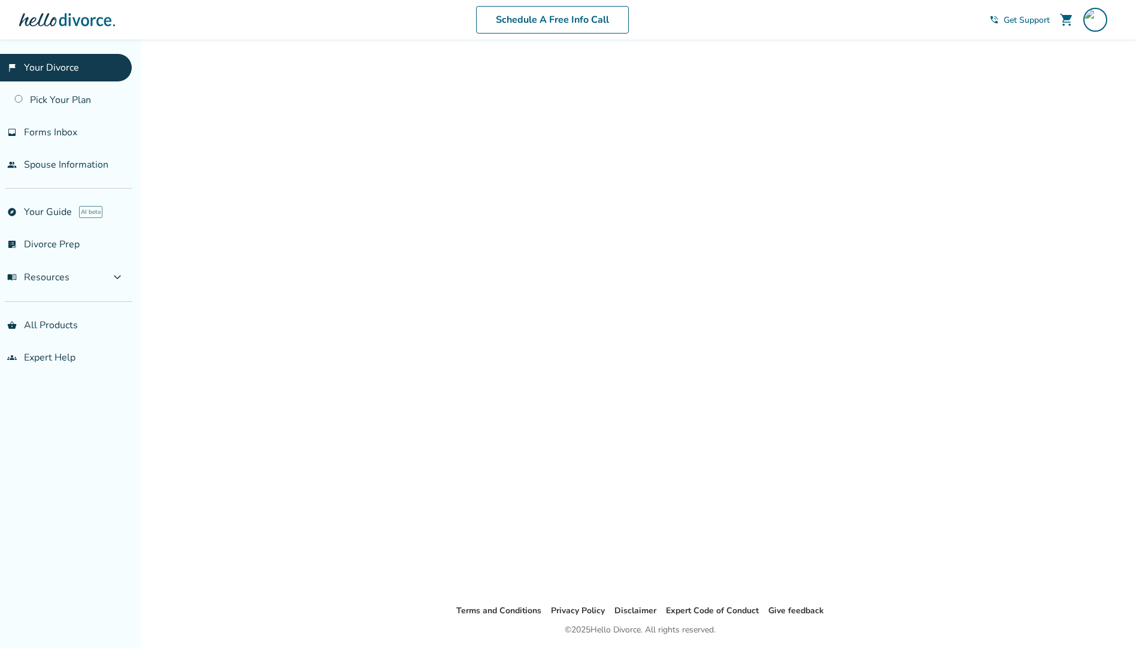  Describe the element at coordinates (38, 277) in the screenshot. I see `span: Resources` at that location.